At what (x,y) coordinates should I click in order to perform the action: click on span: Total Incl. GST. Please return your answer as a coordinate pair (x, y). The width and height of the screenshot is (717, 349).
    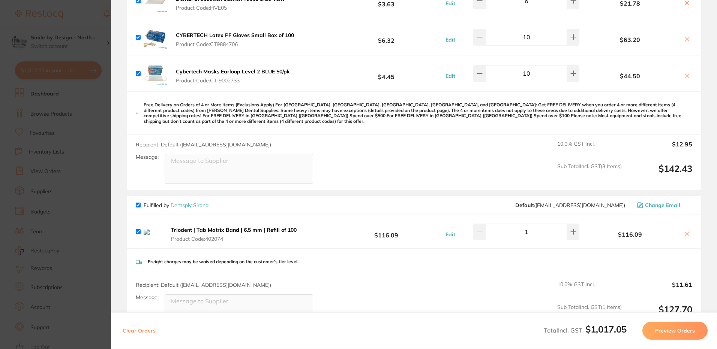
    Looking at the image, I should click on (585, 331).